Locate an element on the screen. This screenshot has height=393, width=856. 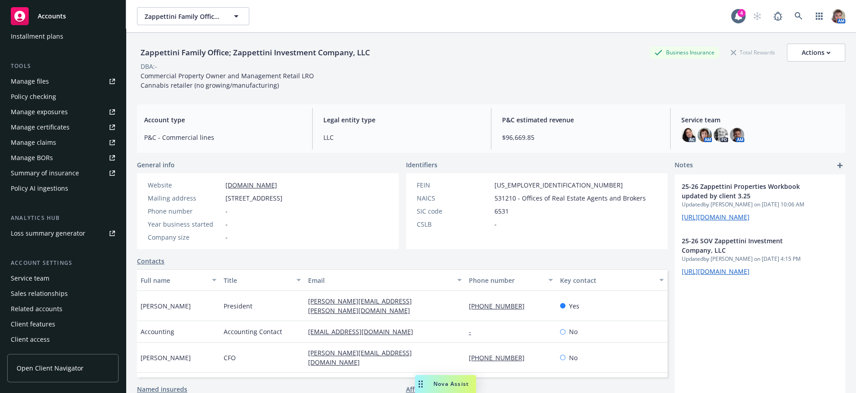
a: Policy checking is located at coordinates (63, 97).